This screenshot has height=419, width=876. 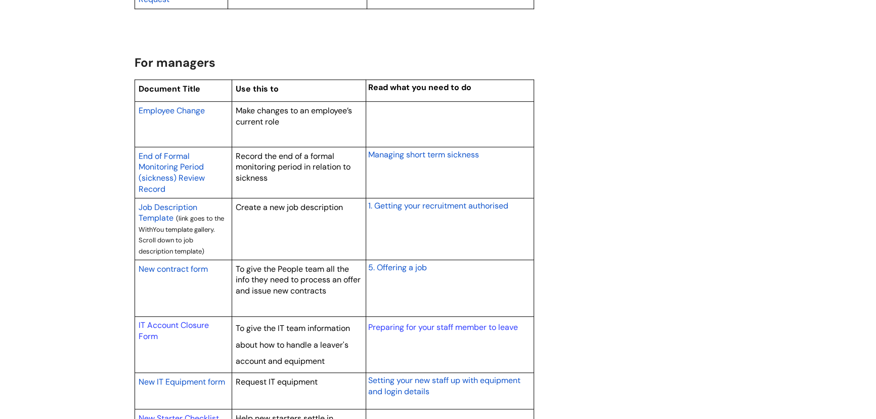 I want to click on a: Job Description Template, so click(x=168, y=212).